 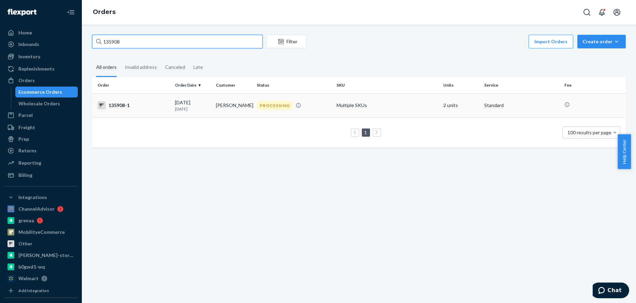 I want to click on button: Open Search Box, so click(x=587, y=12).